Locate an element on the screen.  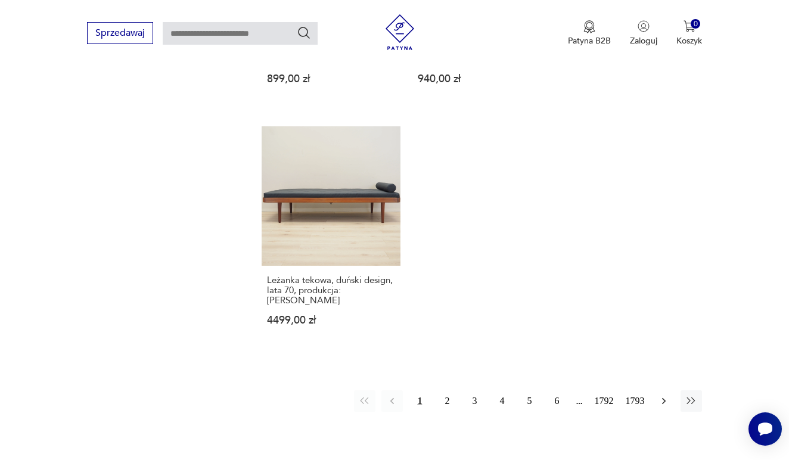
p: 899,00 zł is located at coordinates (331, 79).